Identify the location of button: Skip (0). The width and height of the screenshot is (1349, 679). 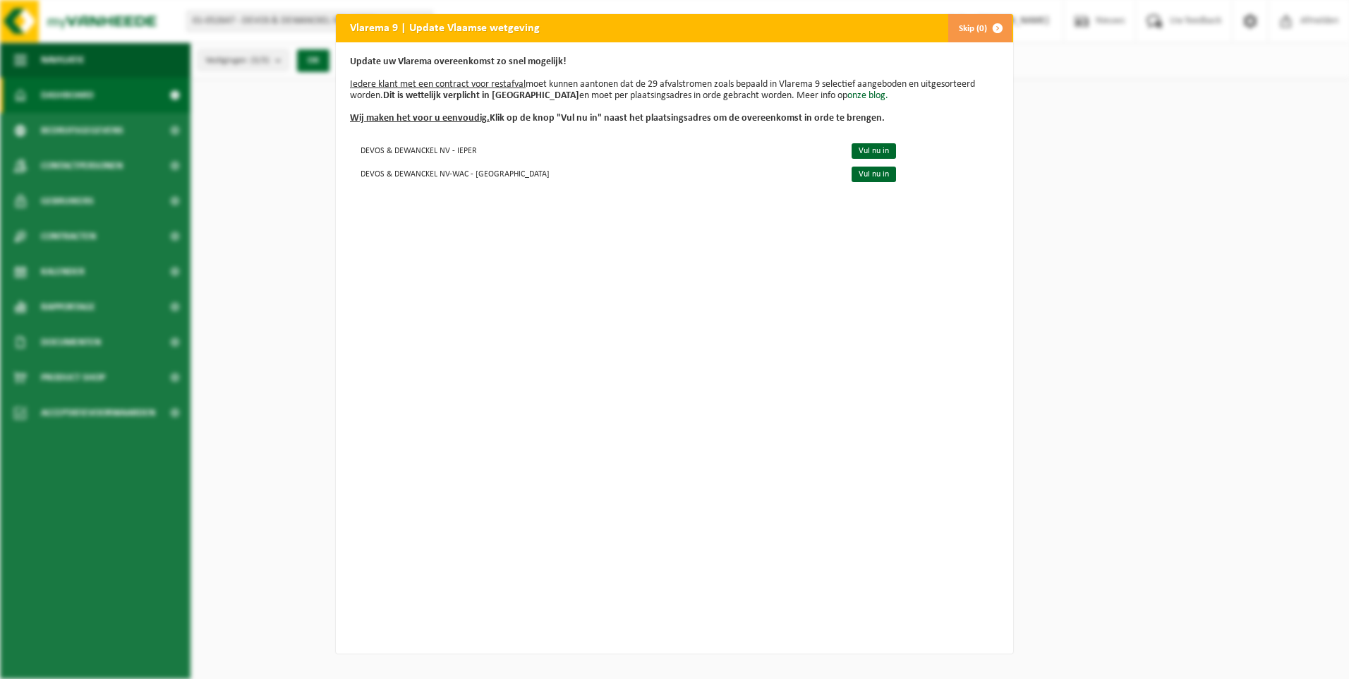
(979, 28).